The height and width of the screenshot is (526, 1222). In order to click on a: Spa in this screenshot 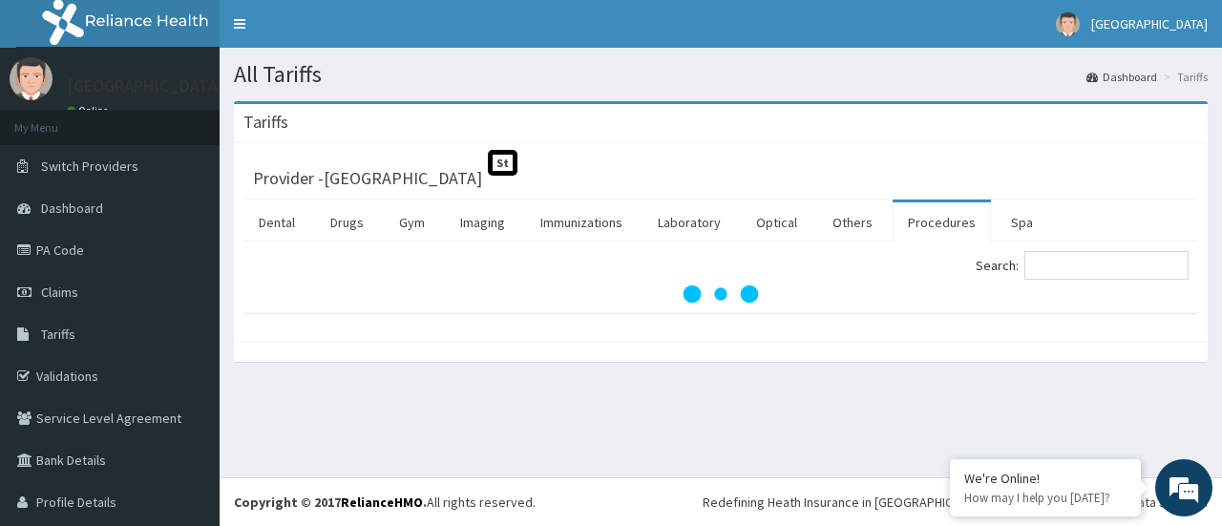, I will do `click(1022, 222)`.